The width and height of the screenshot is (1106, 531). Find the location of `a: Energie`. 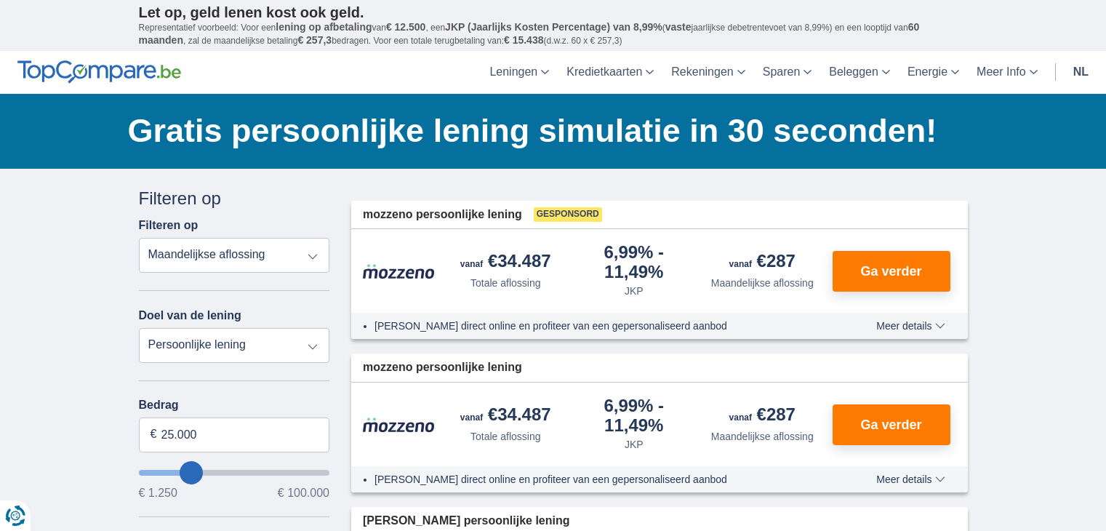

a: Energie is located at coordinates (933, 72).